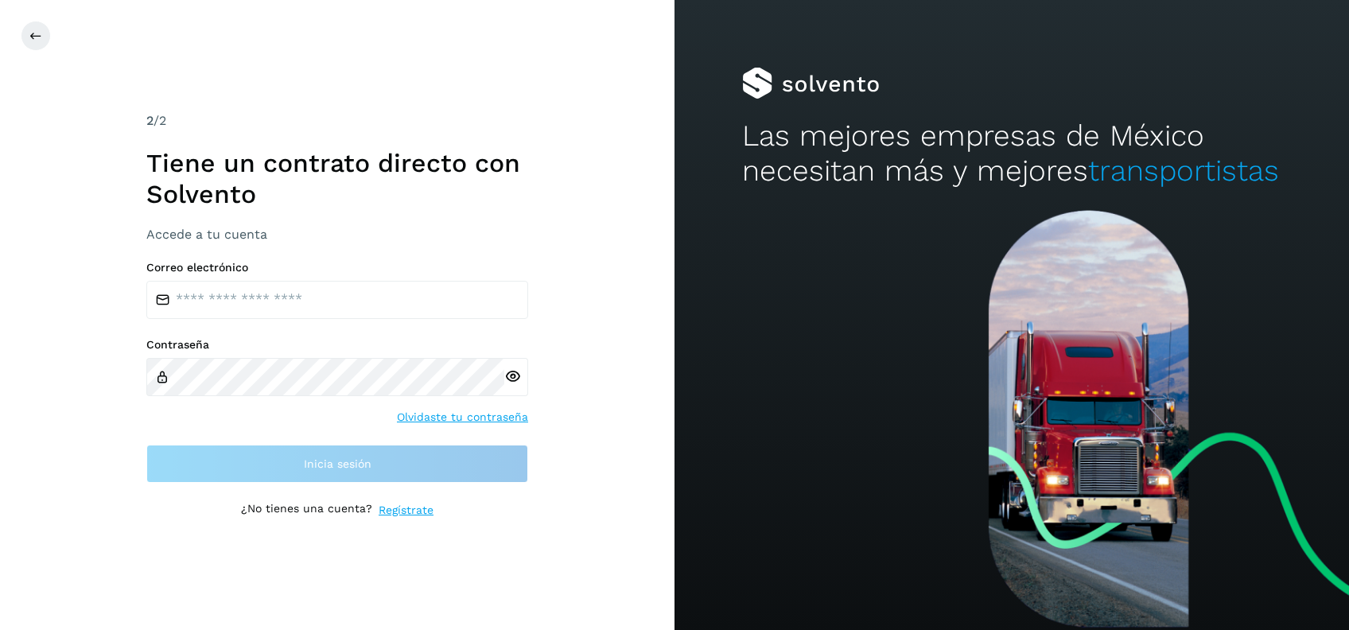 The image size is (1349, 630). Describe the element at coordinates (306, 510) in the screenshot. I see `p: ¿No tienes una cuenta?` at that location.